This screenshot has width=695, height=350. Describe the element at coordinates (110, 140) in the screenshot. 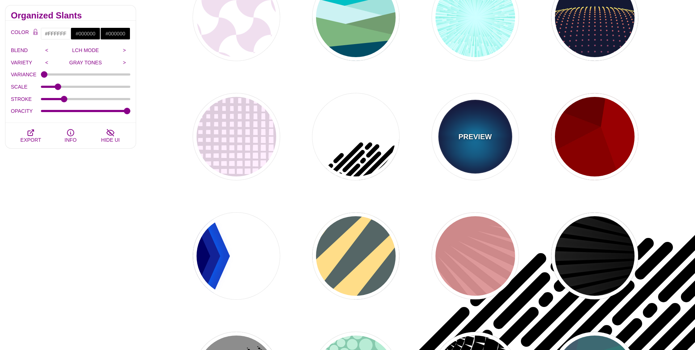

I see `span: HIDE UI` at that location.